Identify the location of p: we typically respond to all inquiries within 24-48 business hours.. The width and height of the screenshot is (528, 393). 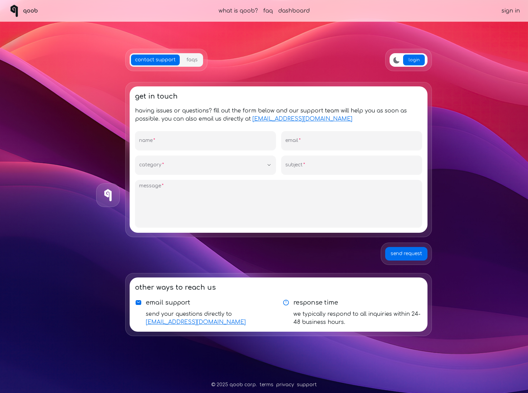
(358, 318).